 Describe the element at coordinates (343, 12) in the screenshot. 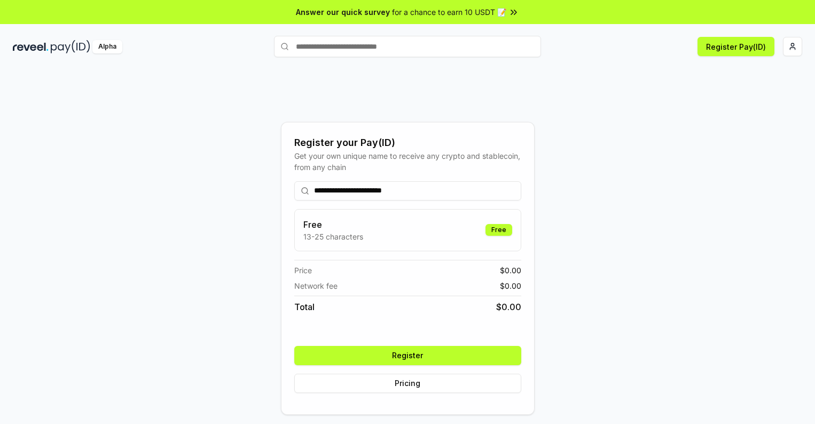

I see `span: Answer our quick survey` at that location.